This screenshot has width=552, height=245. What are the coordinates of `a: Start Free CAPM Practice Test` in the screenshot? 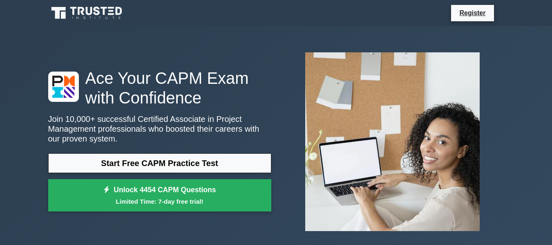 It's located at (160, 163).